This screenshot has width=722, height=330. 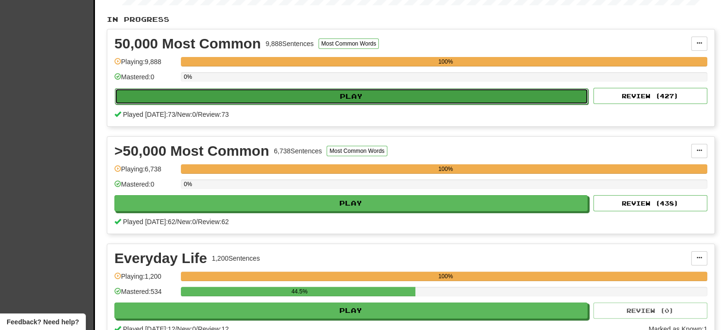 What do you see at coordinates (650, 310) in the screenshot?
I see `button: Review (0)` at bounding box center [650, 310].